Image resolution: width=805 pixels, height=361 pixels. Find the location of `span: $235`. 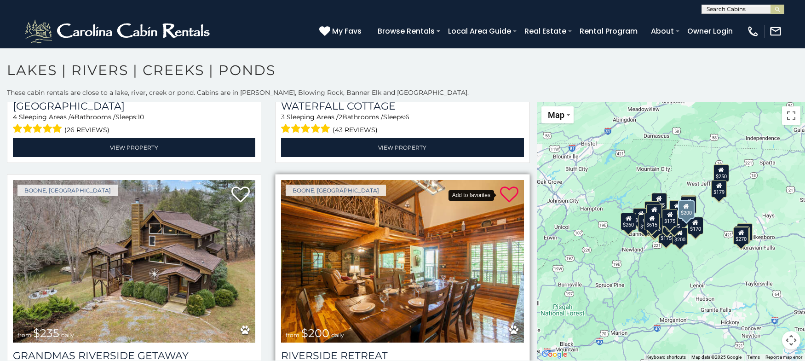

span: $235 is located at coordinates (46, 333).